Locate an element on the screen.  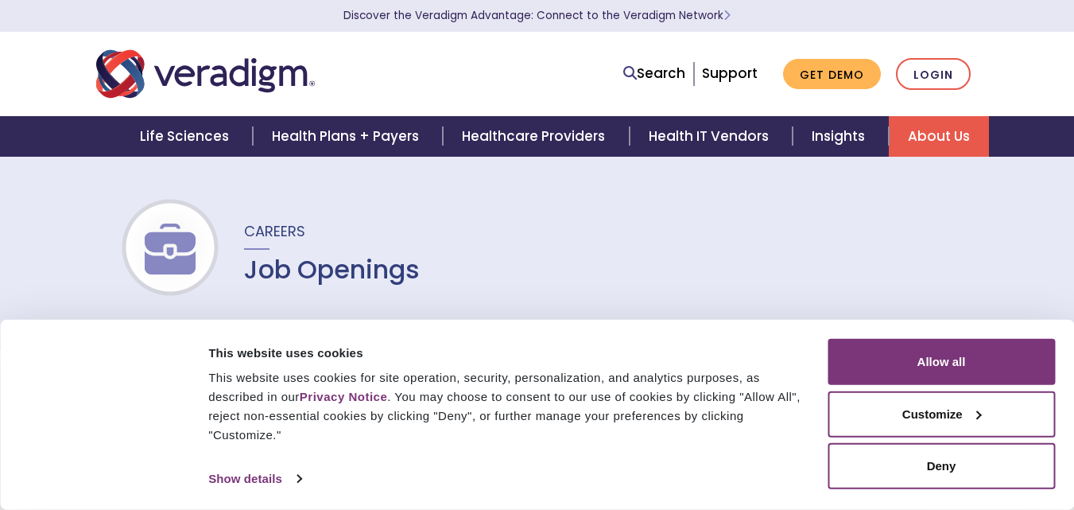
div: This website uses cookies for site operation, security, personalization, and analytics purposes, ... is located at coordinates (509, 406).